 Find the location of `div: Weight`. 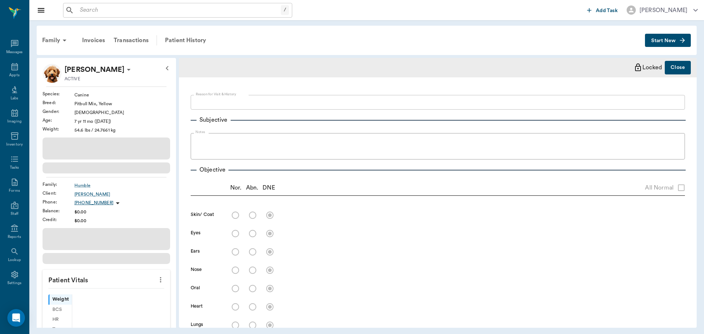

div: Weight is located at coordinates (60, 299).